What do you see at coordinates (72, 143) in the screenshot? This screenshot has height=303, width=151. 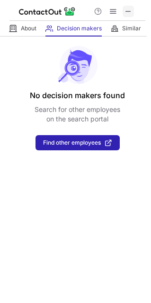 I see `span: Find other employees` at bounding box center [72, 143].